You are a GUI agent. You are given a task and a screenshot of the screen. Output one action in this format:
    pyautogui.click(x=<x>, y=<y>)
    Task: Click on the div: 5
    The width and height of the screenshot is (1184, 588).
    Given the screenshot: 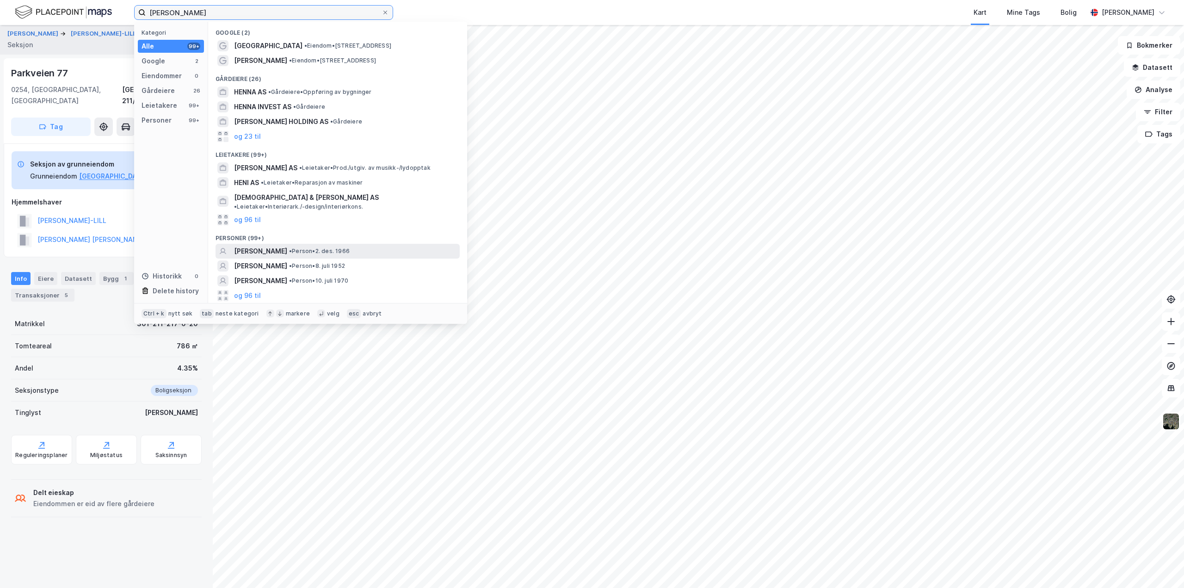 What is the action you would take?
    pyautogui.click(x=66, y=295)
    